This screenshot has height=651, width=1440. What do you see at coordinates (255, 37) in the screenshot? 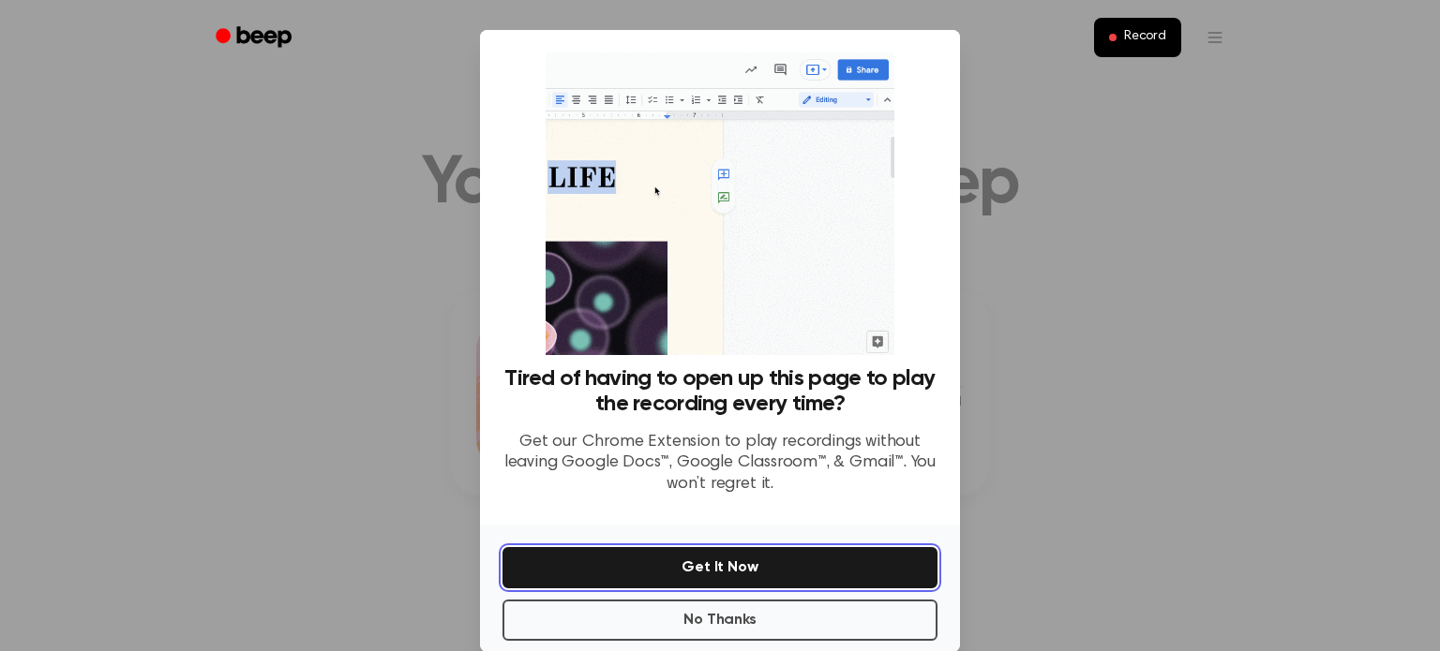
I see `a: Beep` at bounding box center [255, 37].